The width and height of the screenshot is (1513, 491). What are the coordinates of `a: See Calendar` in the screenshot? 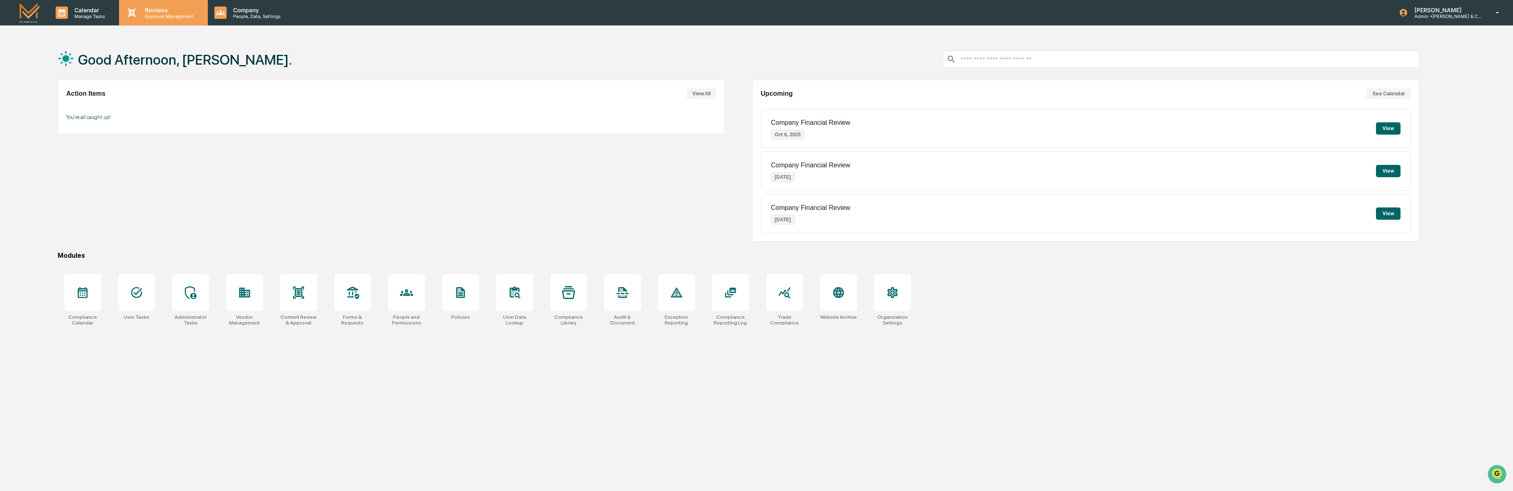 It's located at (1388, 94).